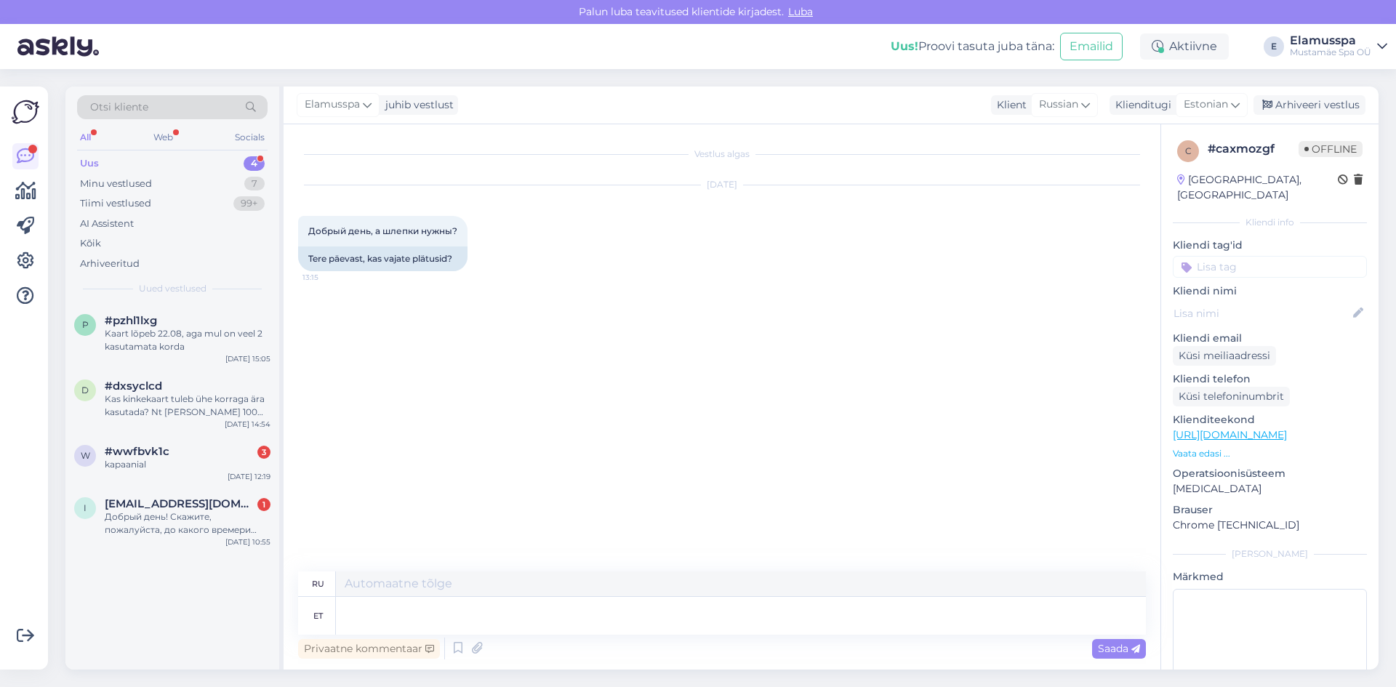  What do you see at coordinates (1269, 577) in the screenshot?
I see `p: Märkmed` at bounding box center [1269, 577].